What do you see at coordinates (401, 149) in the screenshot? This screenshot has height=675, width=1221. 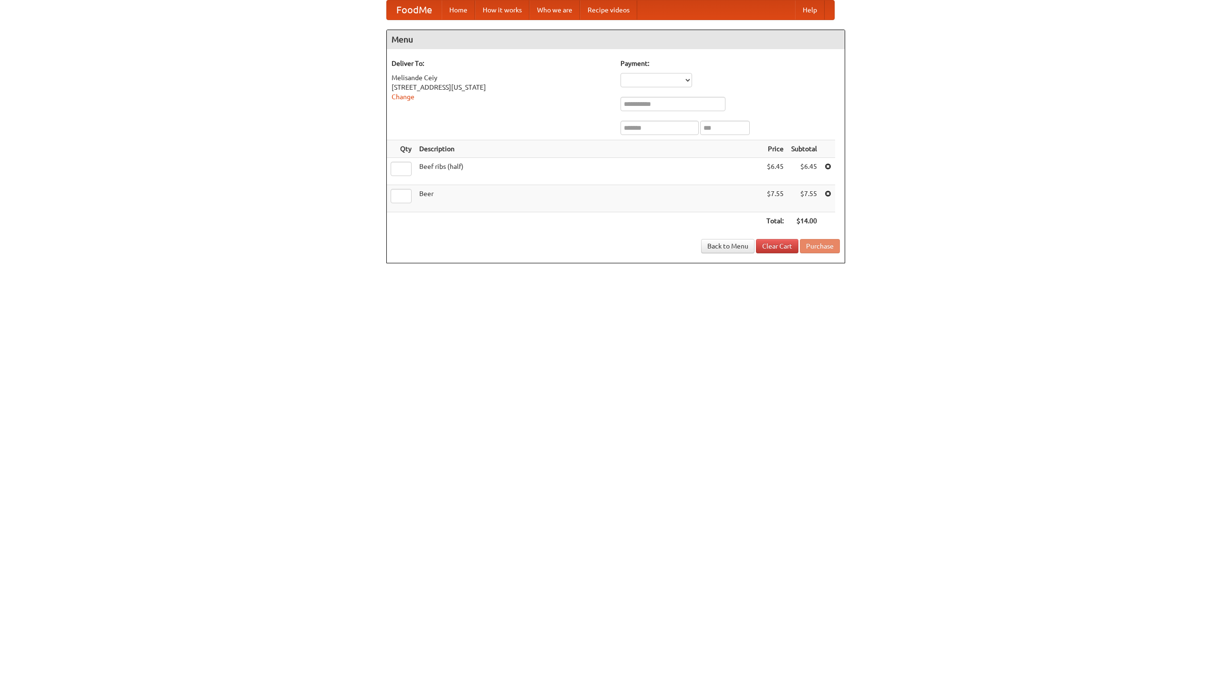 I see `th: Qty` at bounding box center [401, 149].